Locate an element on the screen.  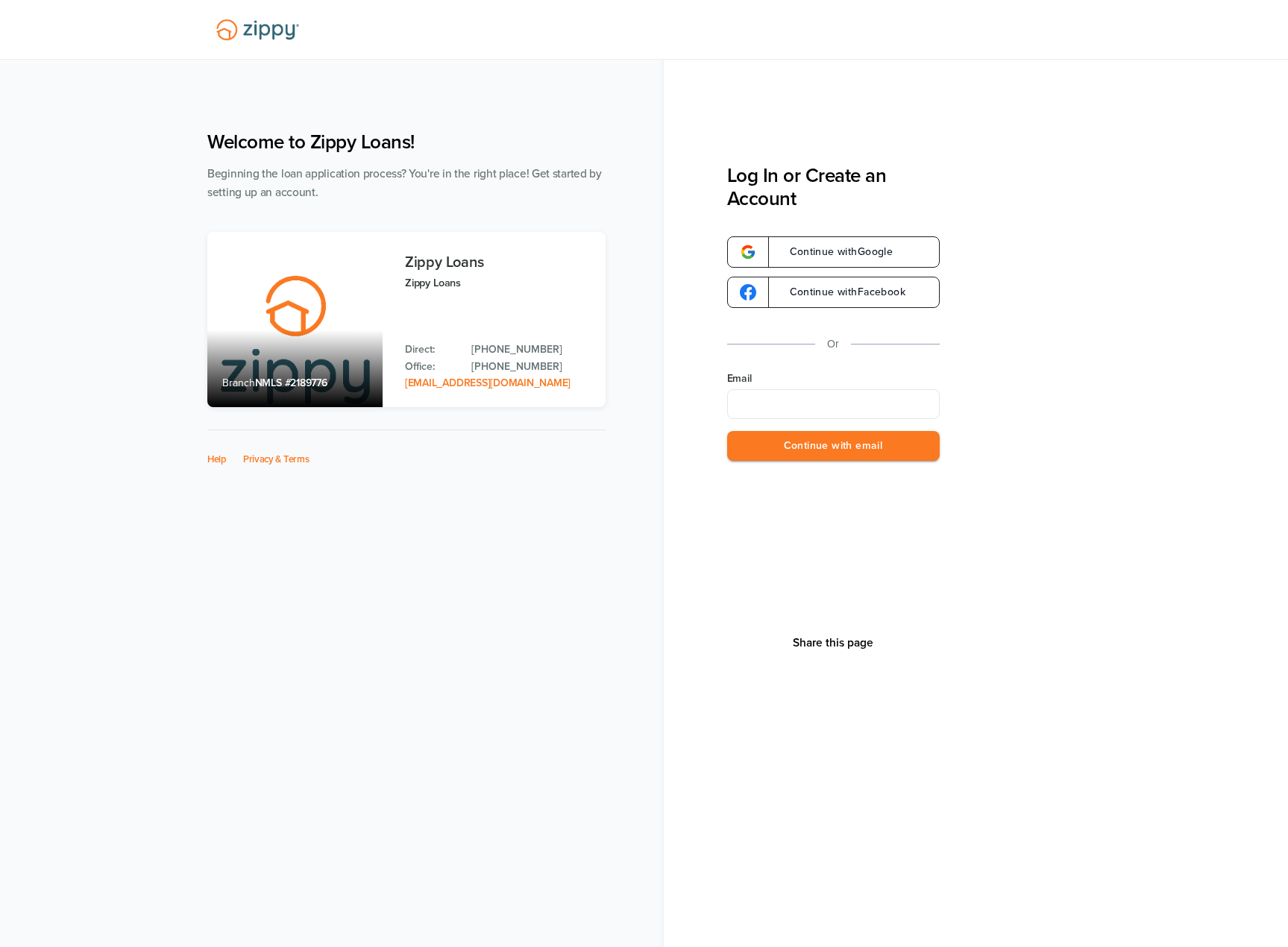
a: google-logoContinue withGoogle is located at coordinates (833, 252).